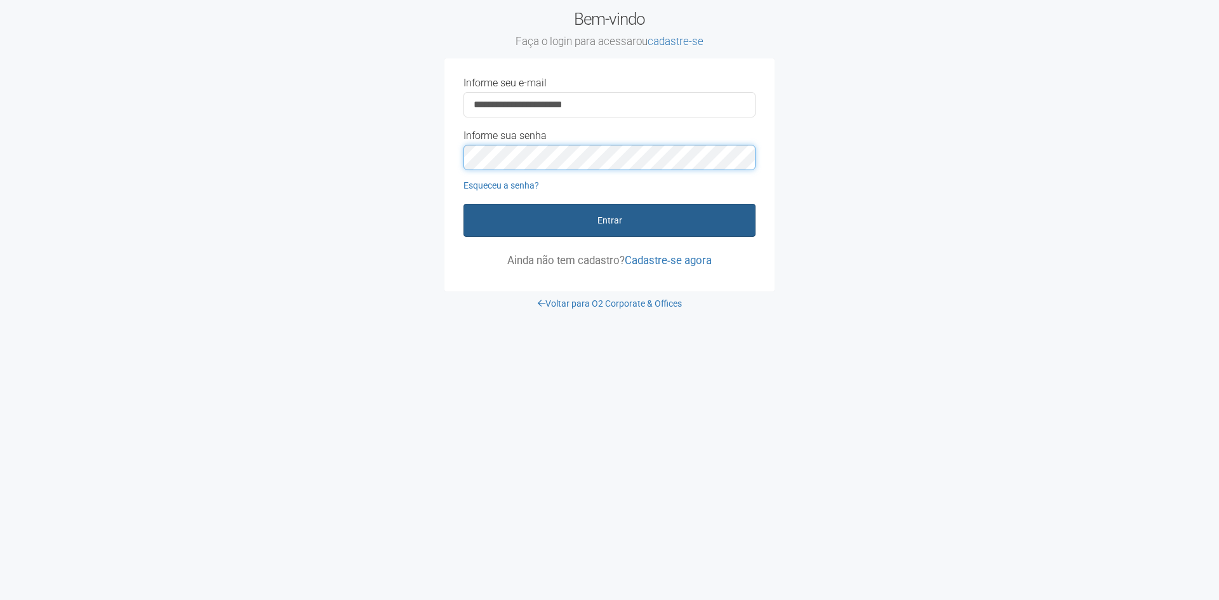 The width and height of the screenshot is (1219, 600). What do you see at coordinates (668, 260) in the screenshot?
I see `a: Cadastre-se agora` at bounding box center [668, 260].